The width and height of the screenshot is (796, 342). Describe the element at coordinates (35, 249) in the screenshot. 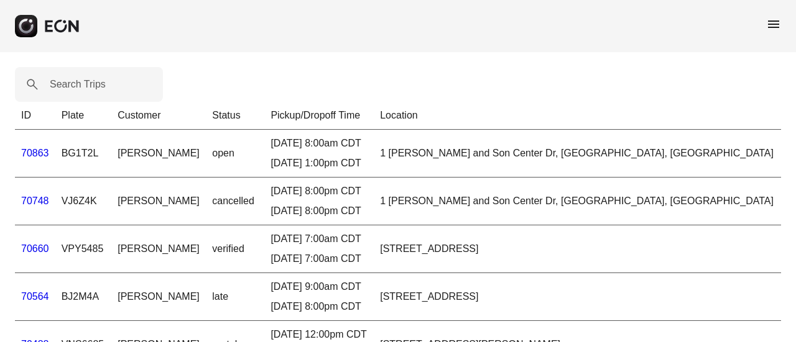

I see `a: 70660` at that location.